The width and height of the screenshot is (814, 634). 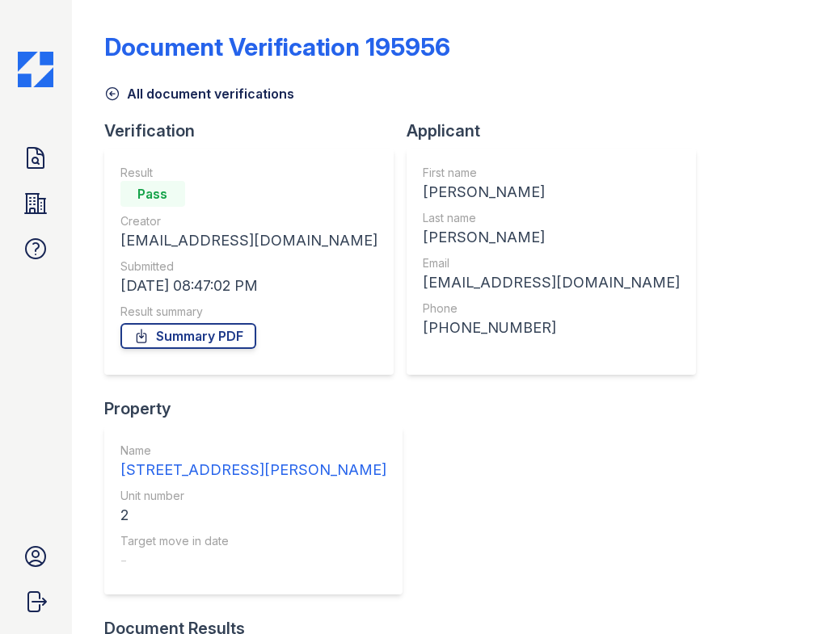 What do you see at coordinates (153, 194) in the screenshot?
I see `div: Pass` at bounding box center [153, 194].